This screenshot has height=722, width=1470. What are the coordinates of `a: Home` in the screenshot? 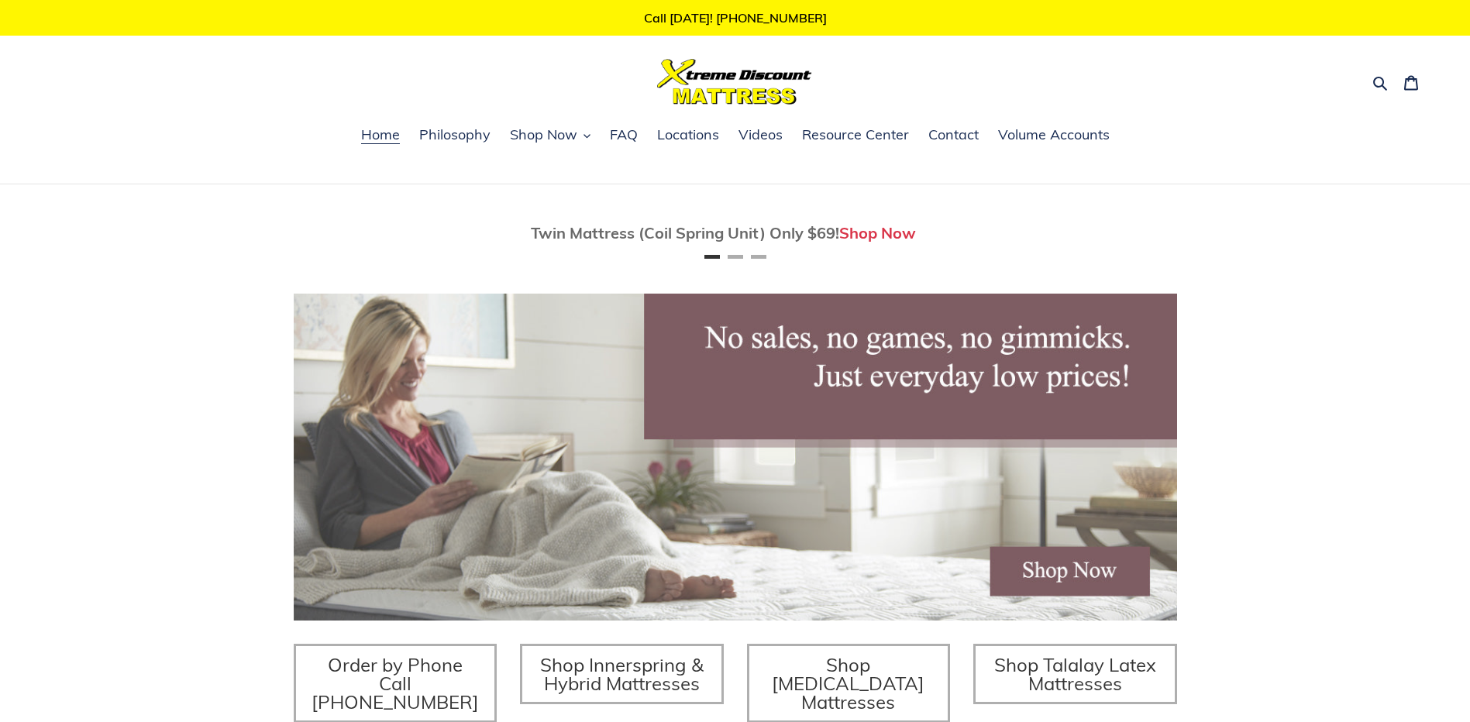 It's located at (380, 136).